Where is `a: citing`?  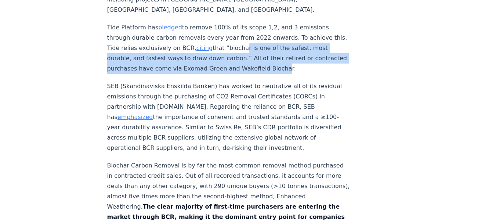
a: citing is located at coordinates (205, 48).